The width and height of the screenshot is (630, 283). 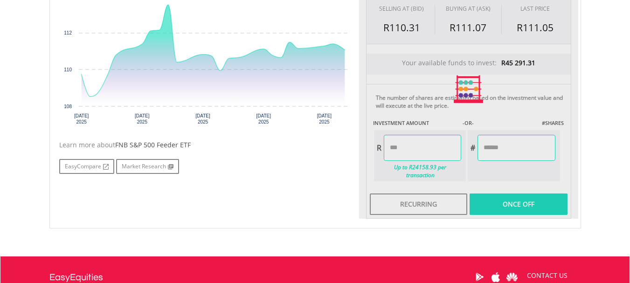 What do you see at coordinates (147, 167) in the screenshot?
I see `a: Market Research` at bounding box center [147, 167].